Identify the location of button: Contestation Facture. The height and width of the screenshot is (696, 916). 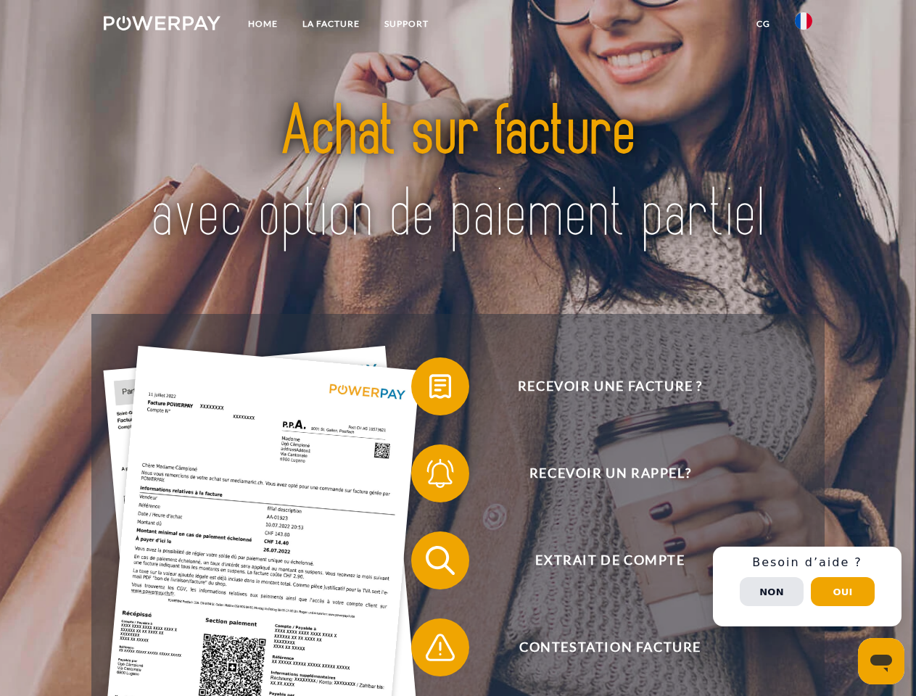
(599, 647).